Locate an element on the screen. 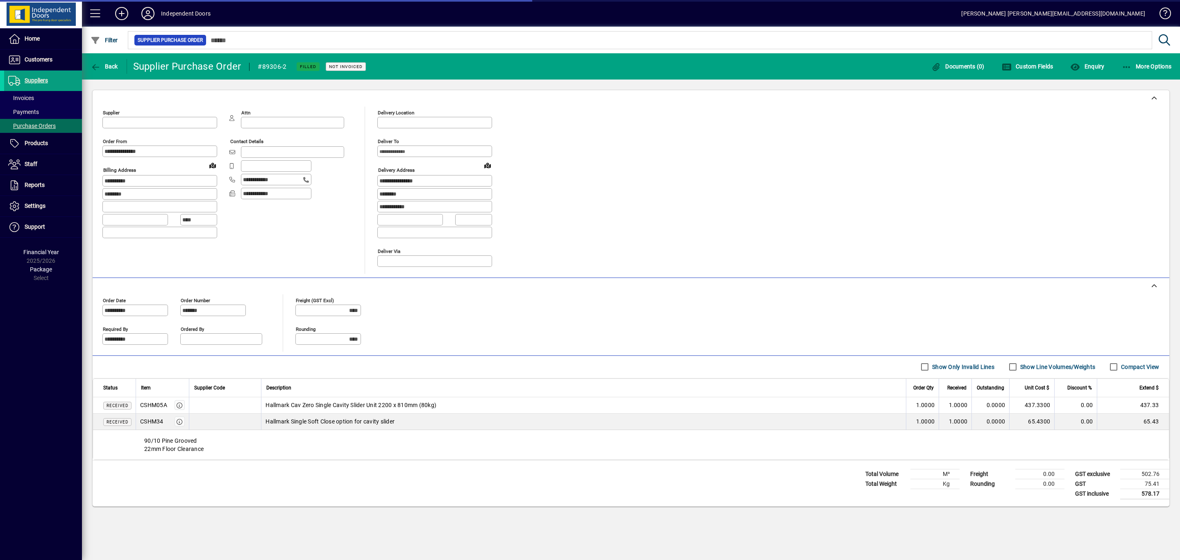 This screenshot has height=560, width=1180. span: Support is located at coordinates (35, 227).